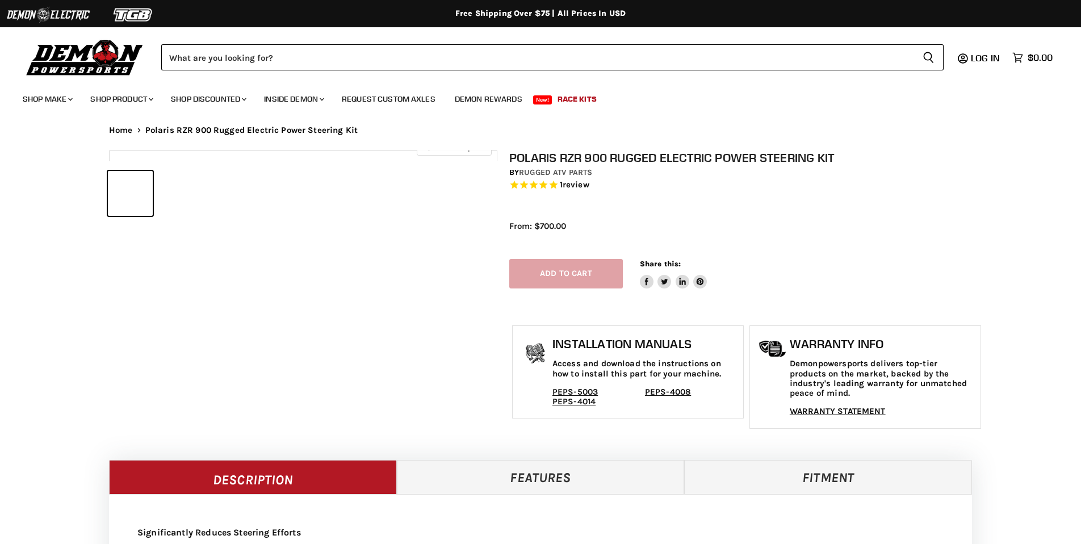  What do you see at coordinates (837, 411) in the screenshot?
I see `a: WARRANTY STATEMENT` at bounding box center [837, 411].